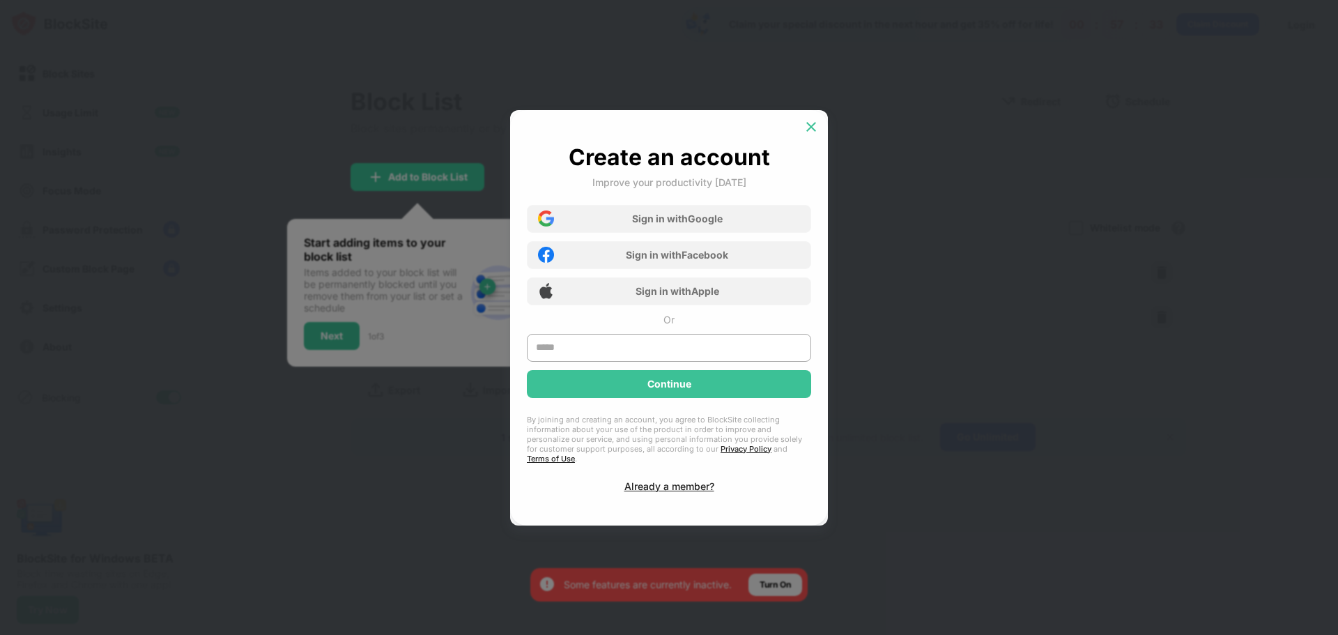 The height and width of the screenshot is (635, 1338). Describe the element at coordinates (669, 384) in the screenshot. I see `div: Continue` at that location.